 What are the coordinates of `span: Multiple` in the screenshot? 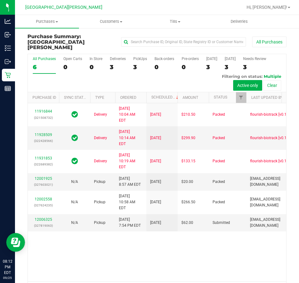 It's located at (273, 76).